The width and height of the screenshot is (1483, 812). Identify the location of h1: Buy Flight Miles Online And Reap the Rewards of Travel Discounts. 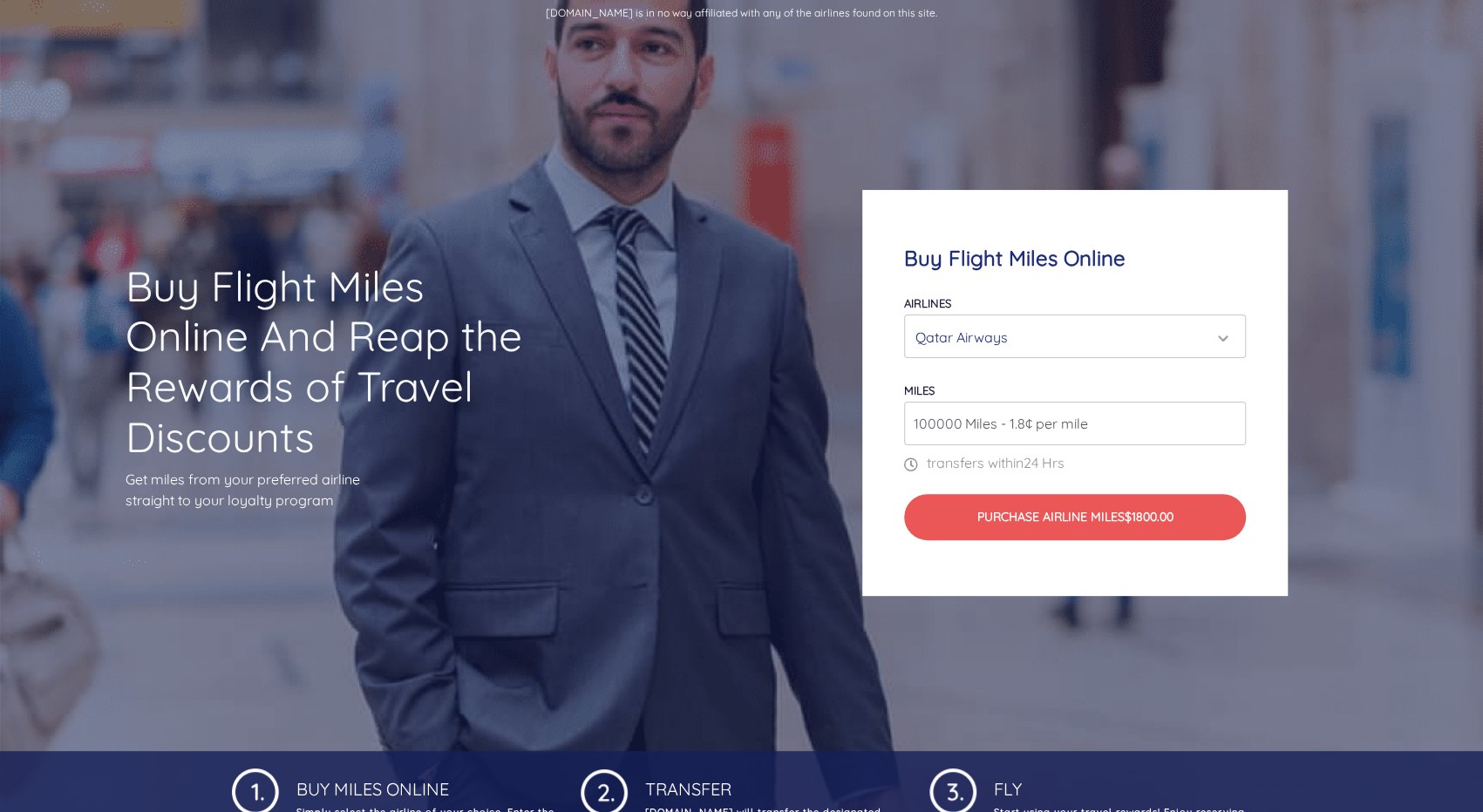
(334, 362).